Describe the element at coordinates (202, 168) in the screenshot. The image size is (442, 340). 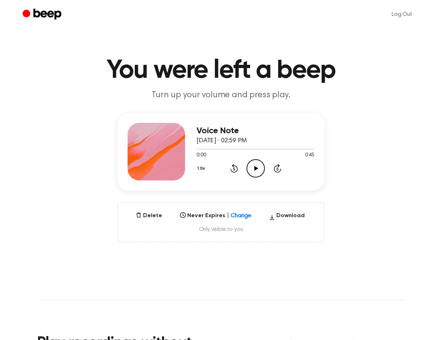
I see `button: 1.0x` at that location.